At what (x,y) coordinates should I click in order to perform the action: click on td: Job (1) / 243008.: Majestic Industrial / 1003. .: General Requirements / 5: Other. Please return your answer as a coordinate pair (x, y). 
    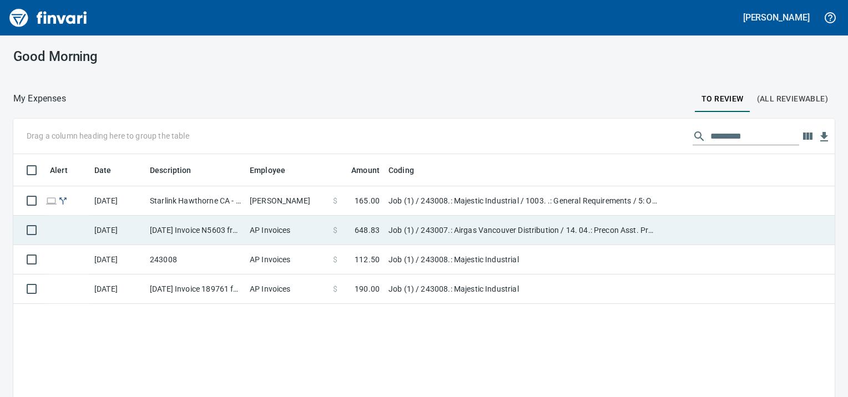
    Looking at the image, I should click on (523, 201).